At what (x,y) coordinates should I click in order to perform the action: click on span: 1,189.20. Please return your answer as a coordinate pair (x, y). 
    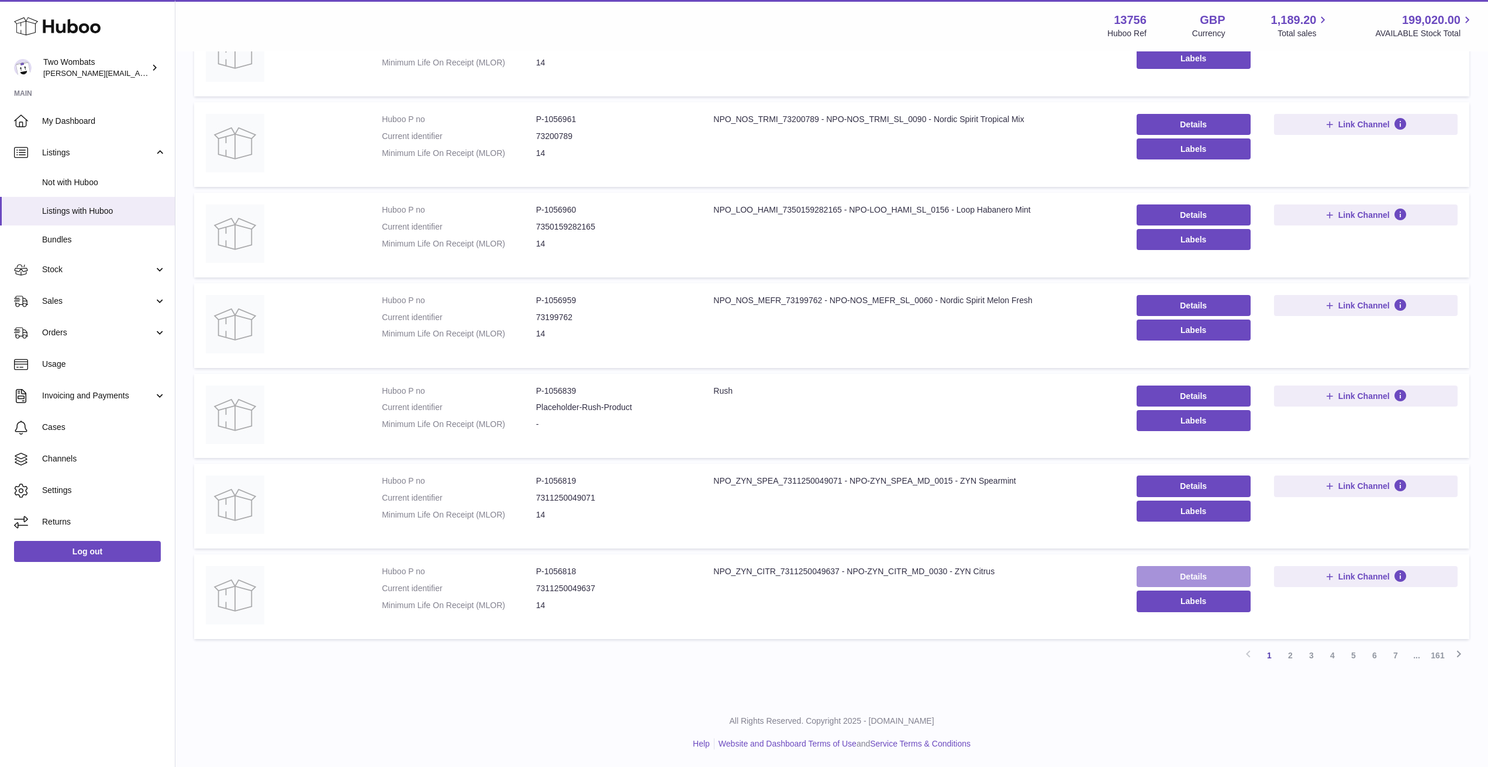
    Looking at the image, I should click on (1294, 20).